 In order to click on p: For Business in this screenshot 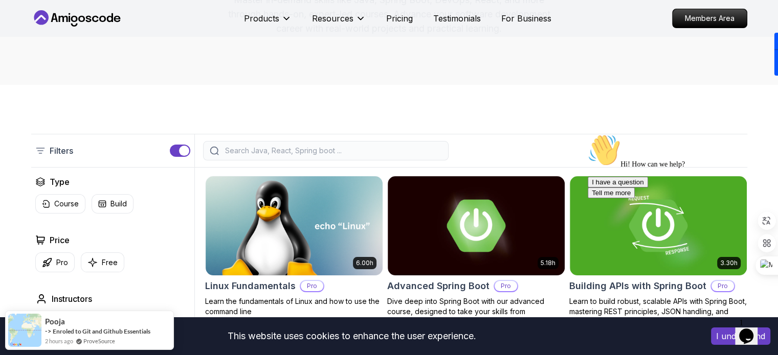, I will do `click(526, 18)`.